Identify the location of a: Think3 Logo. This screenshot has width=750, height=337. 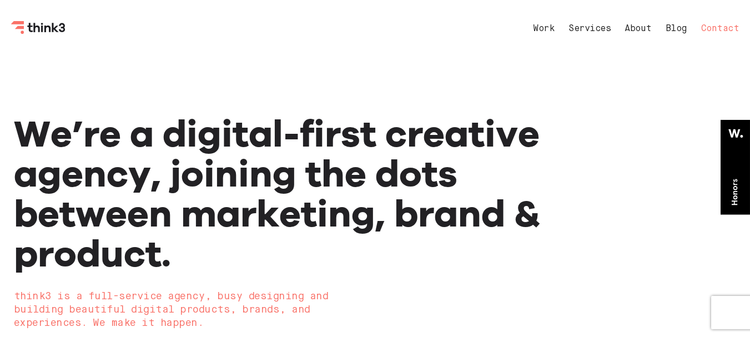
(39, 31).